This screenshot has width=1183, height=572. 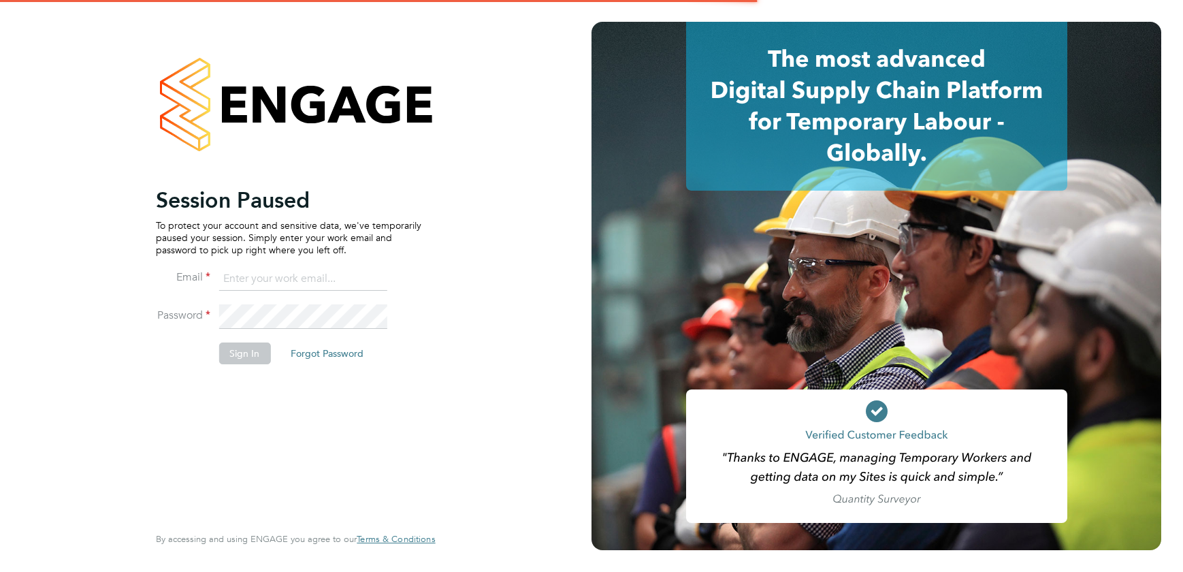 What do you see at coordinates (327, 353) in the screenshot?
I see `button: Forgot Password` at bounding box center [327, 353].